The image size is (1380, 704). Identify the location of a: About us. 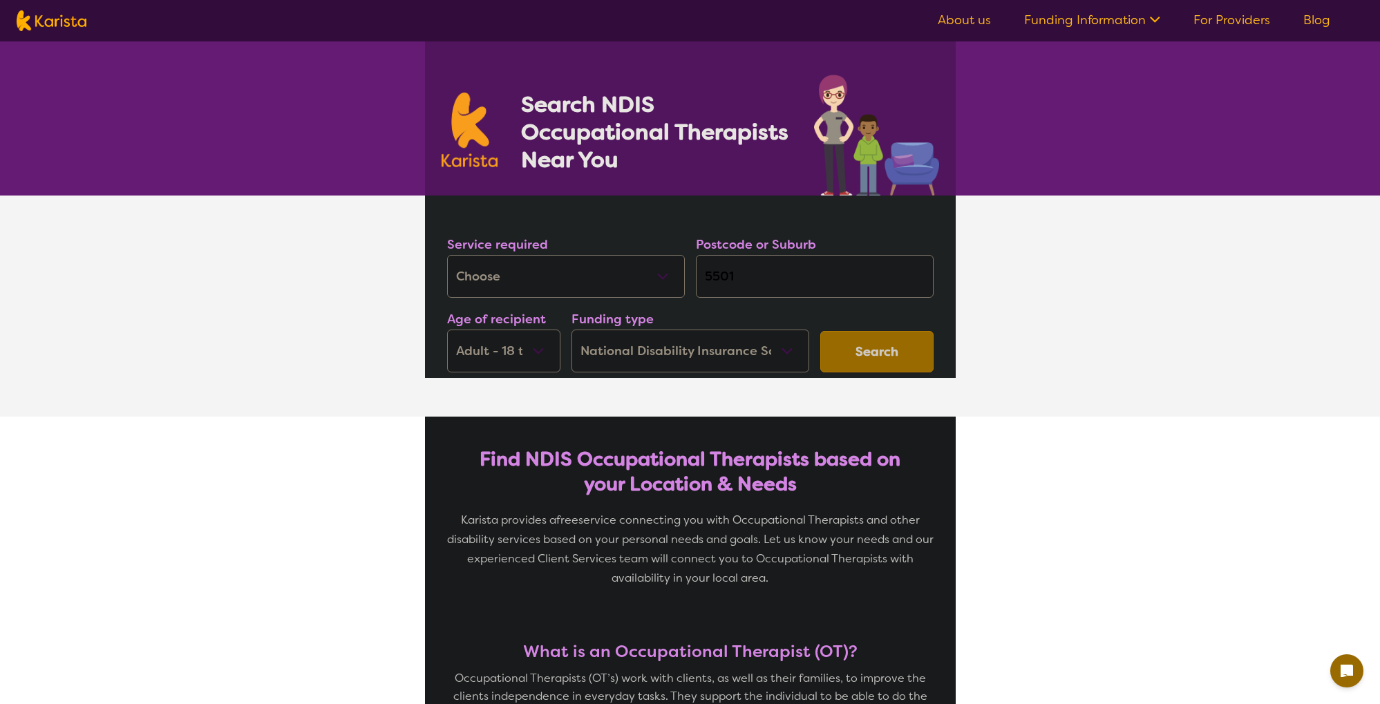
(964, 20).